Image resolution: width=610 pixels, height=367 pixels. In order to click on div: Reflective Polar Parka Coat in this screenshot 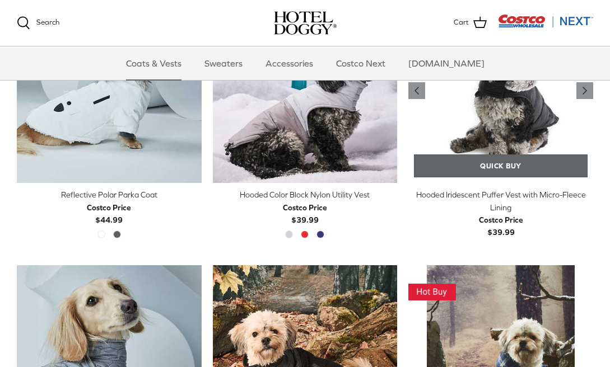, I will do `click(109, 195)`.